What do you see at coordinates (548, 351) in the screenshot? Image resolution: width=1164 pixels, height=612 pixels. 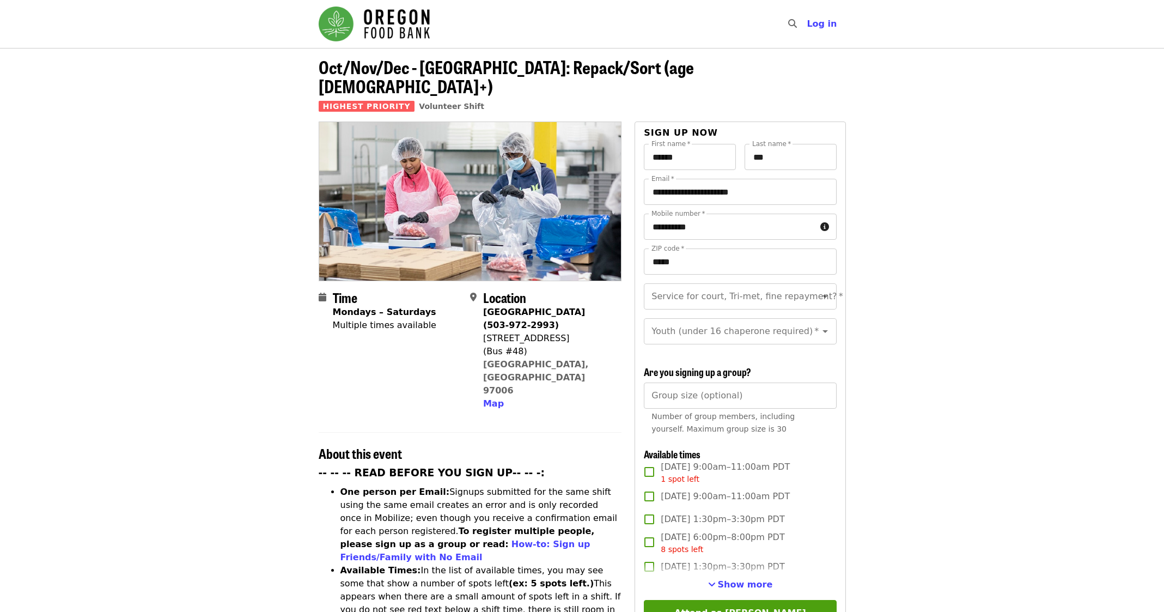 I see `div: (Bus #48)` at bounding box center [548, 351].